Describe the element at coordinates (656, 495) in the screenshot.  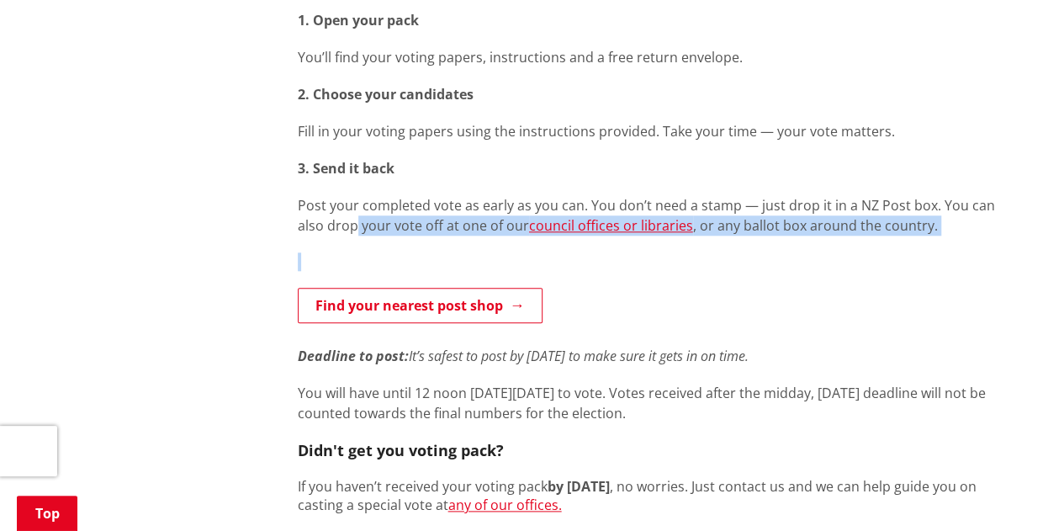
I see `p: If you haven’t received your voting pack , no worries. Just contact us and we can help guide you ...` at that location.